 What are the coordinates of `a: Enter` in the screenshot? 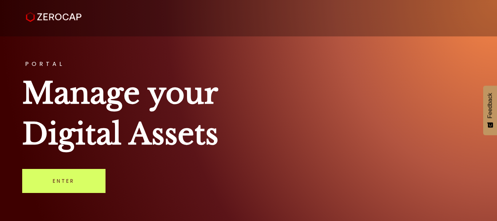 It's located at (64, 181).